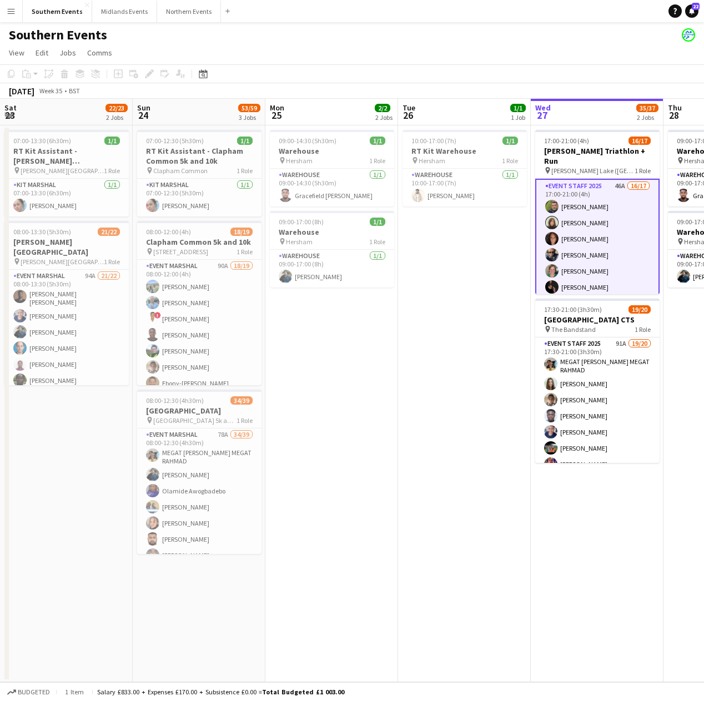 Image resolution: width=704 pixels, height=701 pixels. What do you see at coordinates (74, 692) in the screenshot?
I see `span: 1 item` at bounding box center [74, 692].